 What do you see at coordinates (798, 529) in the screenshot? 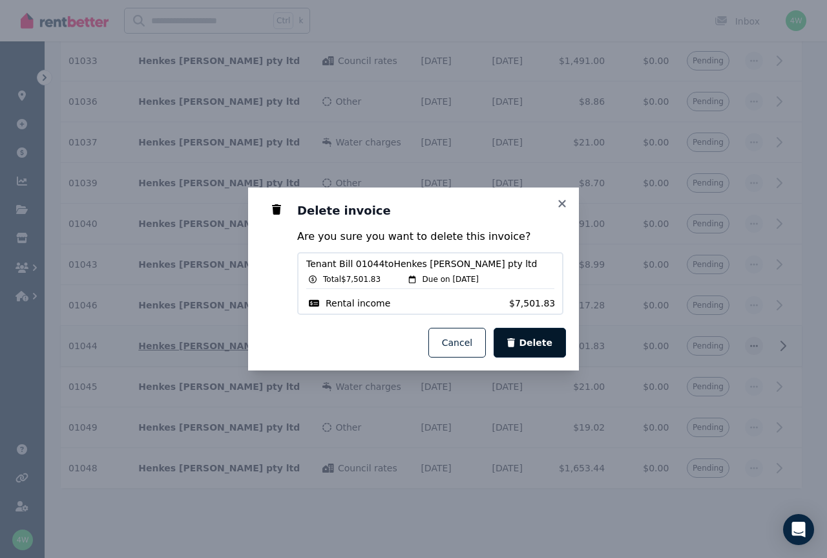
I see `div: Open Intercom Messenger` at bounding box center [798, 529].